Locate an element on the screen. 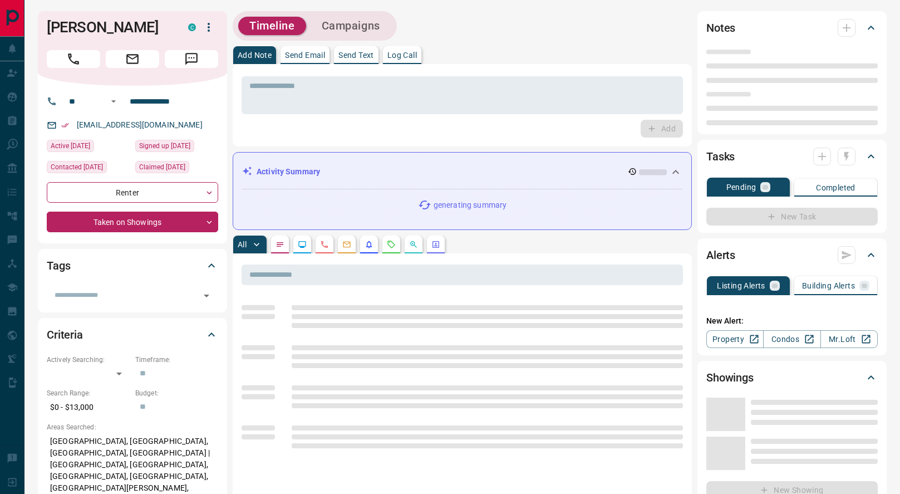 The image size is (900, 494). svg: Emails is located at coordinates (347, 244).